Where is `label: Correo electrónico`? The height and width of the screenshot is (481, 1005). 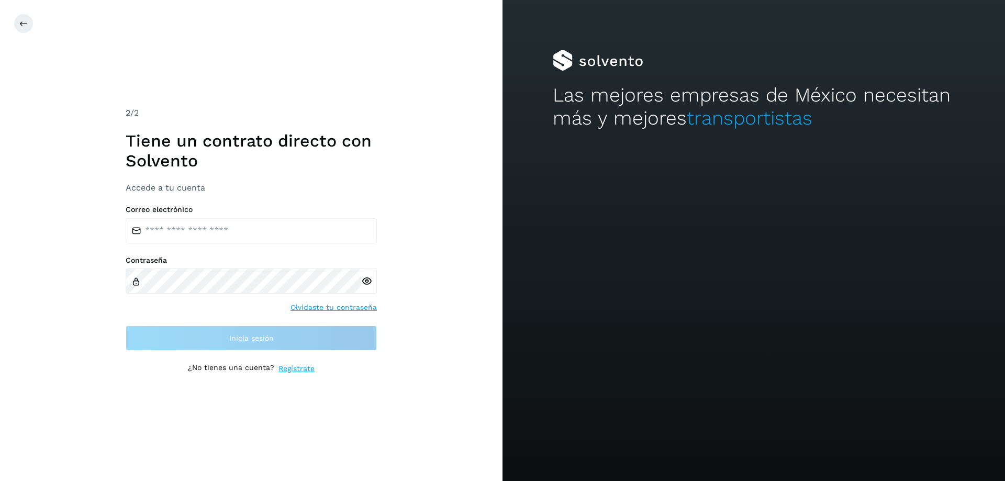 label: Correo electrónico is located at coordinates (251, 209).